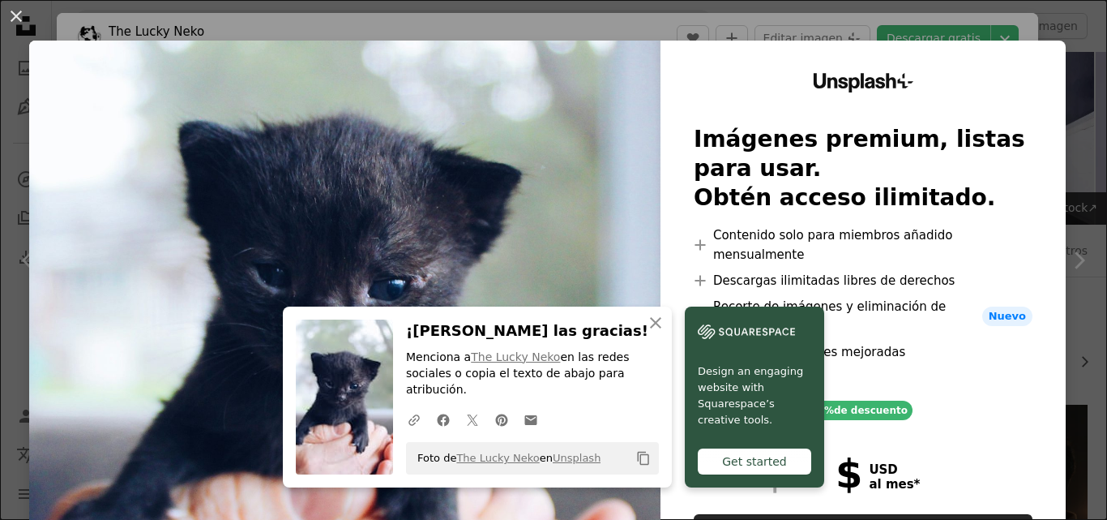 The width and height of the screenshot is (1107, 520). What do you see at coordinates (755, 396) in the screenshot?
I see `span: Design an engaging website with Squarespace’s creative tools.` at bounding box center [755, 396].